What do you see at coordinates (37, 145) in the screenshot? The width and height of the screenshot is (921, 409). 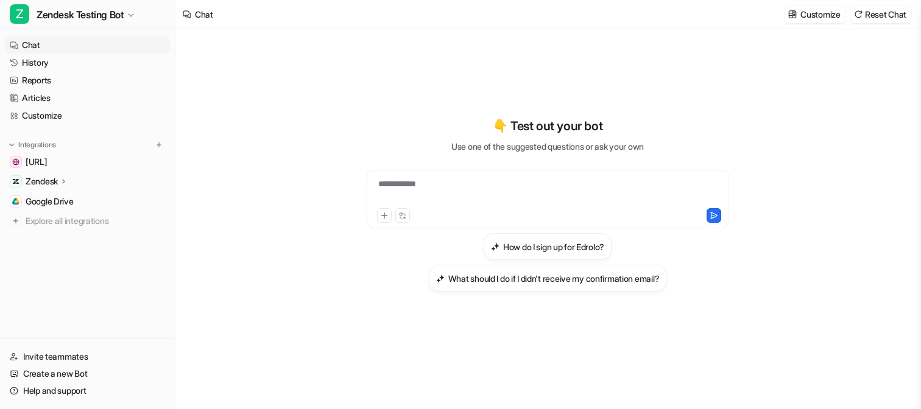 I see `p: Integrations` at bounding box center [37, 145].